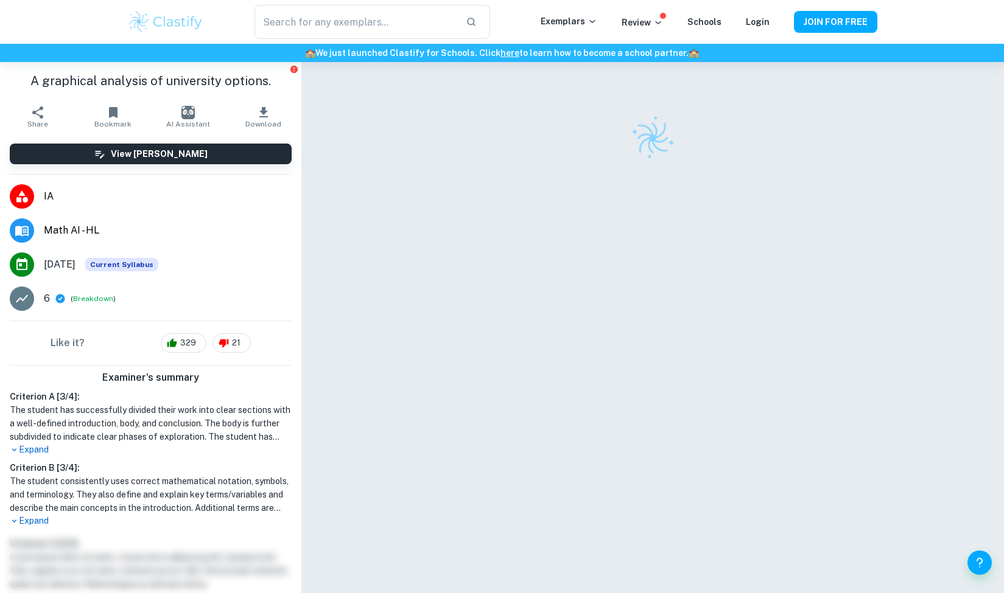 The image size is (1004, 593). Describe the element at coordinates (93, 299) in the screenshot. I see `button: Breakdown` at that location.